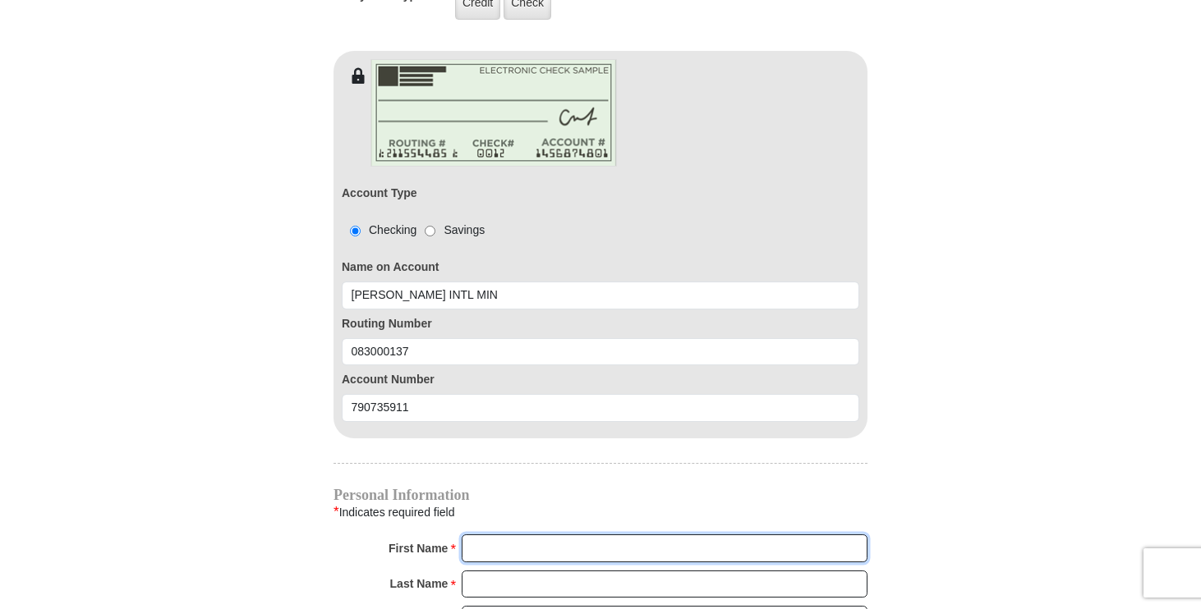 The width and height of the screenshot is (1201, 609). What do you see at coordinates (600, 495) in the screenshot?
I see `h4: Personal Information` at bounding box center [600, 495].